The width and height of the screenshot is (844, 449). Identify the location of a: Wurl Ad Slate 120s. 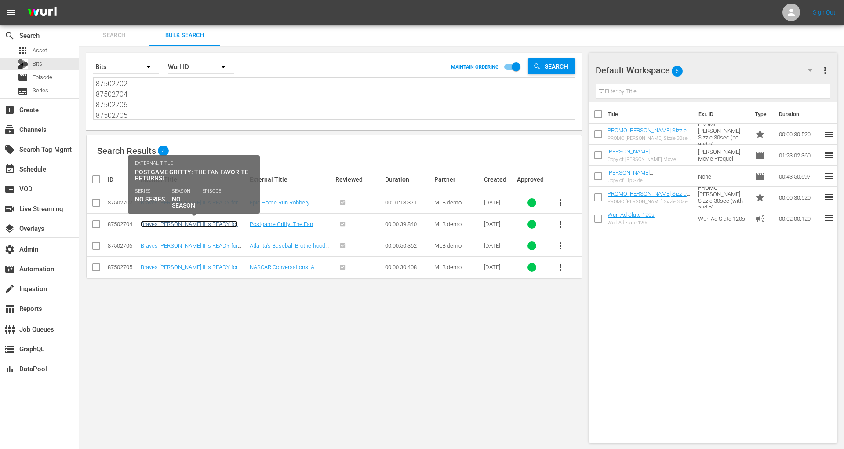
(631, 215).